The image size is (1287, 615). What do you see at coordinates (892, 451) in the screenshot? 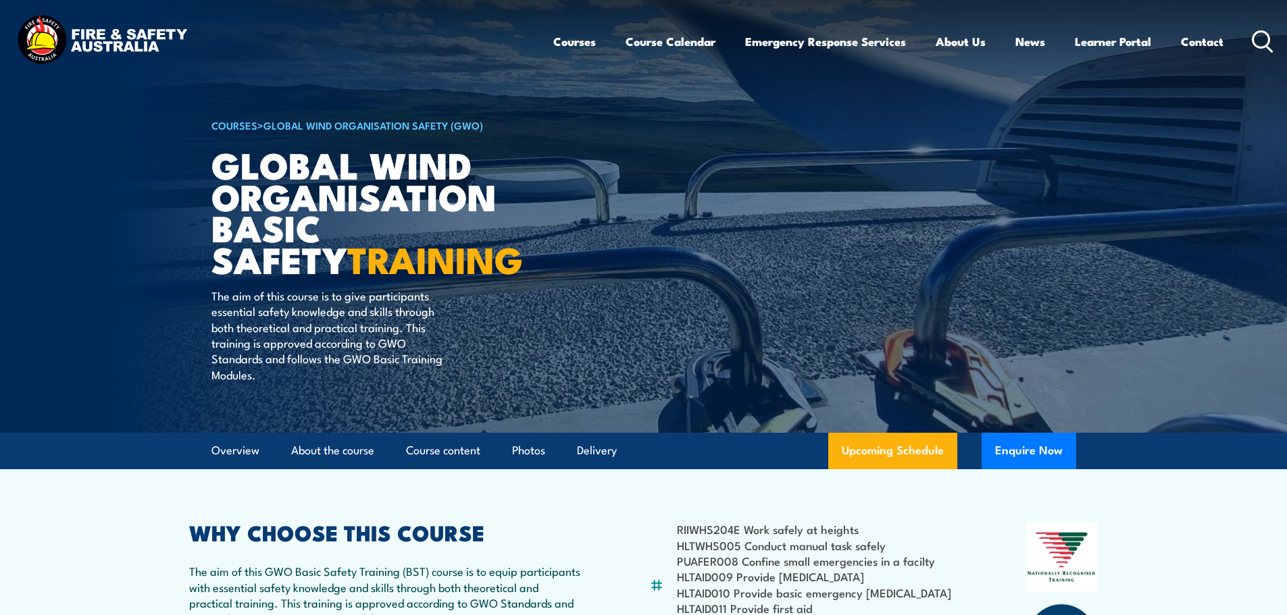
I see `a: Upcoming Schedule` at bounding box center [892, 451].